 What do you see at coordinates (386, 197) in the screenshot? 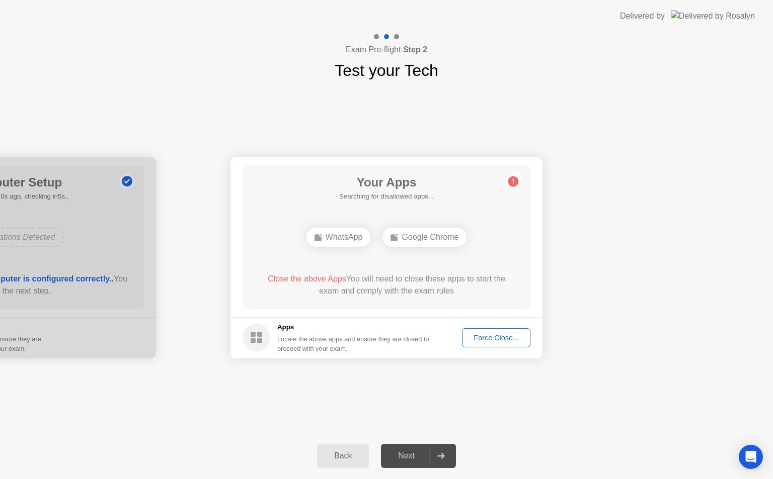
I see `h5: Searching for disallowed apps...` at bounding box center [386, 197].